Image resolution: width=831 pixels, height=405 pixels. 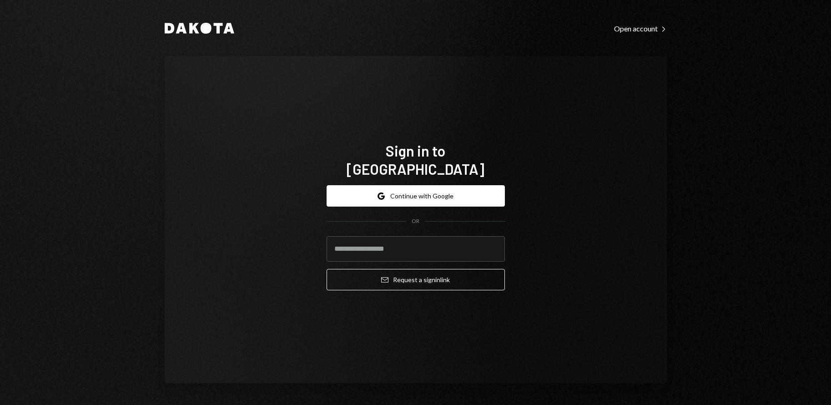 I want to click on div: Open account, so click(x=640, y=29).